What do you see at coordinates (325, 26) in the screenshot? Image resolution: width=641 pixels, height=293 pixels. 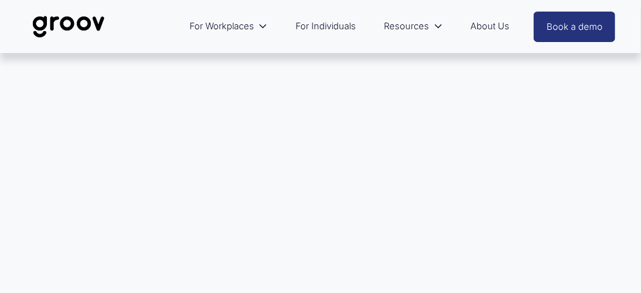 I see `a: For Individuals` at bounding box center [325, 26].